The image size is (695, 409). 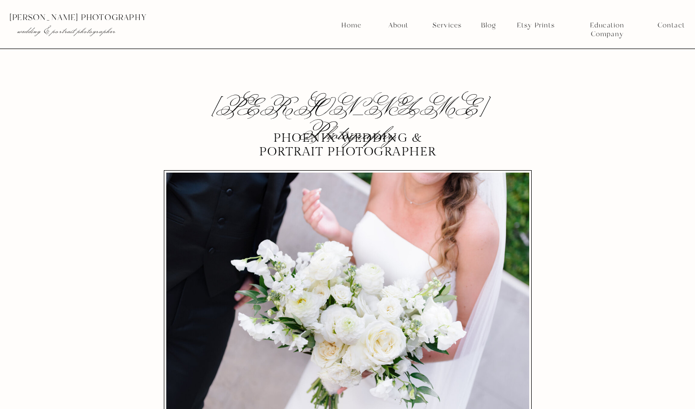 I want to click on p: wedding & portrait photographer, so click(x=96, y=31).